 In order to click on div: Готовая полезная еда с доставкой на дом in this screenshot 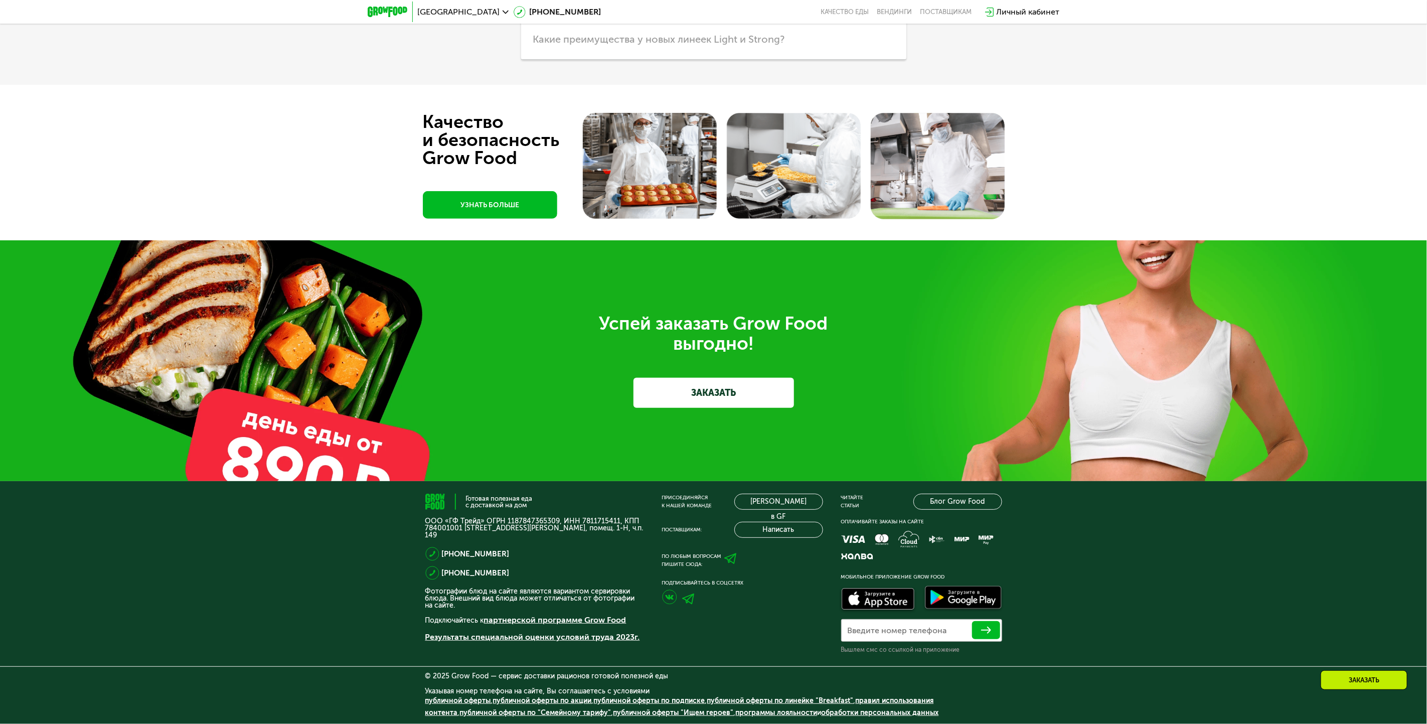, I will do `click(499, 502)`.